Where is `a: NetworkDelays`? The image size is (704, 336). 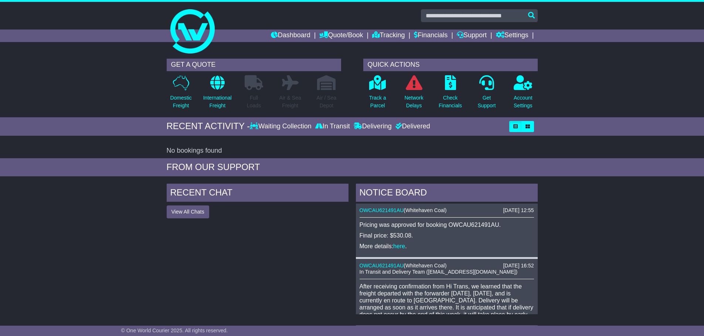
a: NetworkDelays is located at coordinates (413, 94).